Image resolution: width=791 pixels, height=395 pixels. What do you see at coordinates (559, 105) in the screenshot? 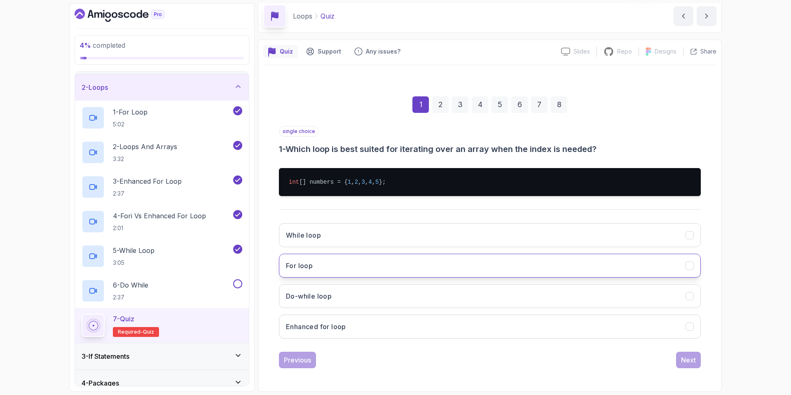
I see `div: 8` at bounding box center [559, 105].